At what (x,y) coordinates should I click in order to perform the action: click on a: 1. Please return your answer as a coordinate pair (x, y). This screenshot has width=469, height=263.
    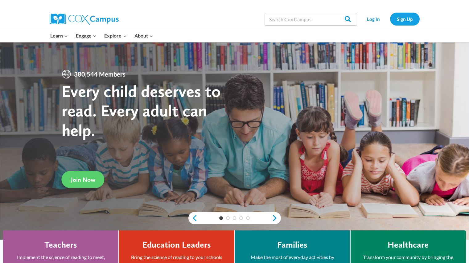
    Looking at the image, I should click on (221, 218).